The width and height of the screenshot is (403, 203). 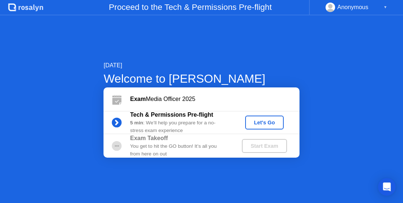 What do you see at coordinates (214, 99) in the screenshot?
I see `div: Media Officer 2025` at bounding box center [214, 99].